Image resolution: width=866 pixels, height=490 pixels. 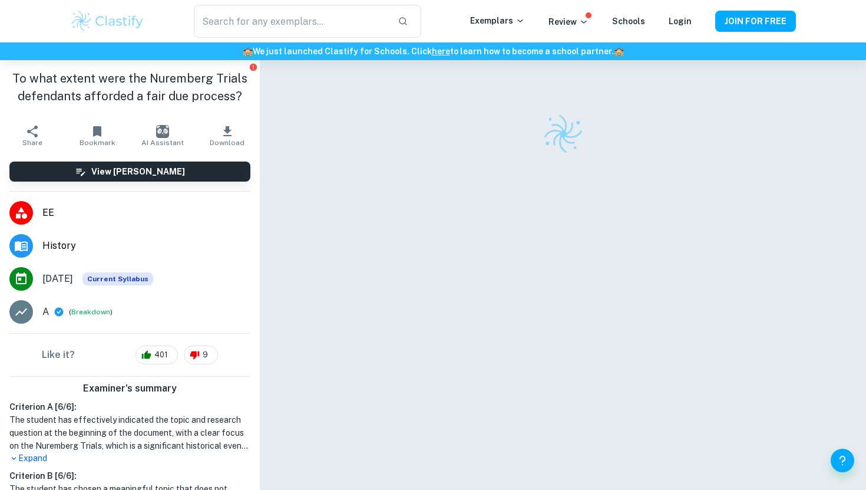 I want to click on a: JOIN FOR FREE, so click(x=755, y=21).